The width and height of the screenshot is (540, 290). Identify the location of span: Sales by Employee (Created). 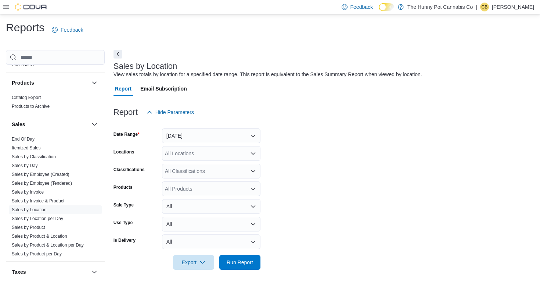
(40, 174).